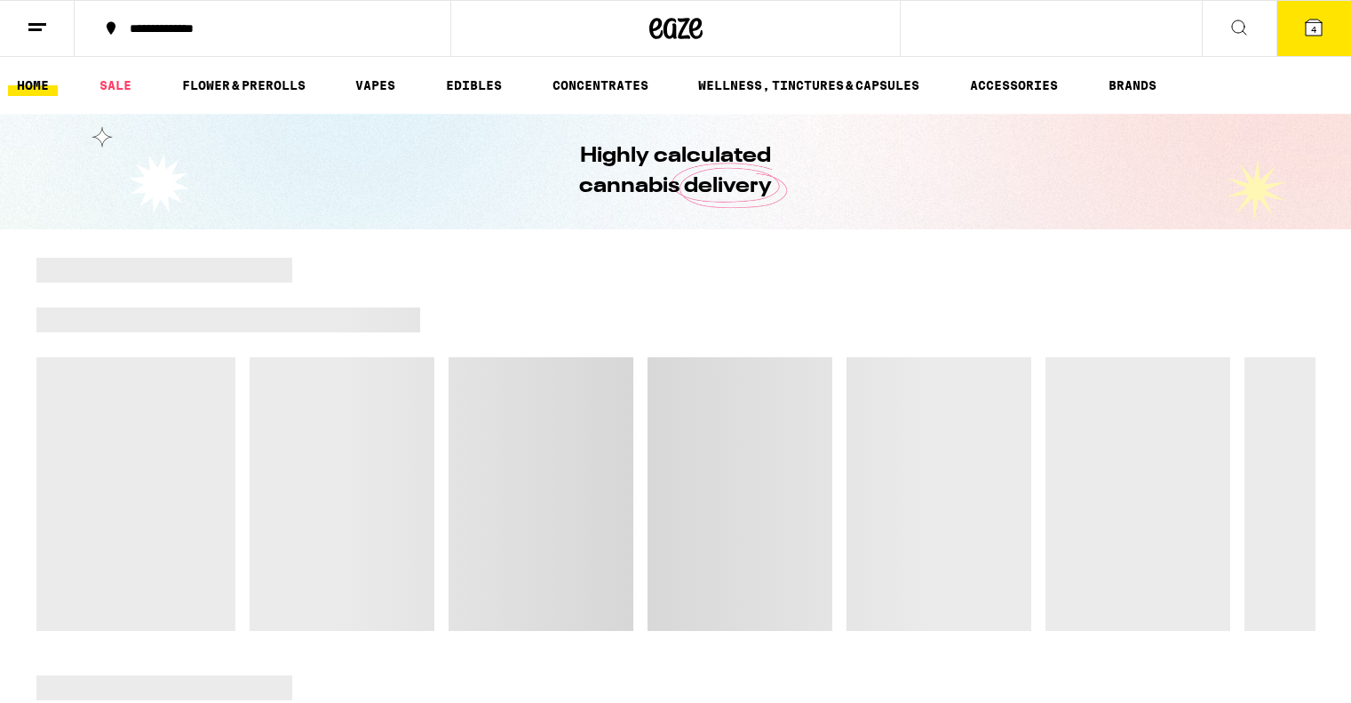 This screenshot has height=703, width=1351. I want to click on a: HOME, so click(33, 85).